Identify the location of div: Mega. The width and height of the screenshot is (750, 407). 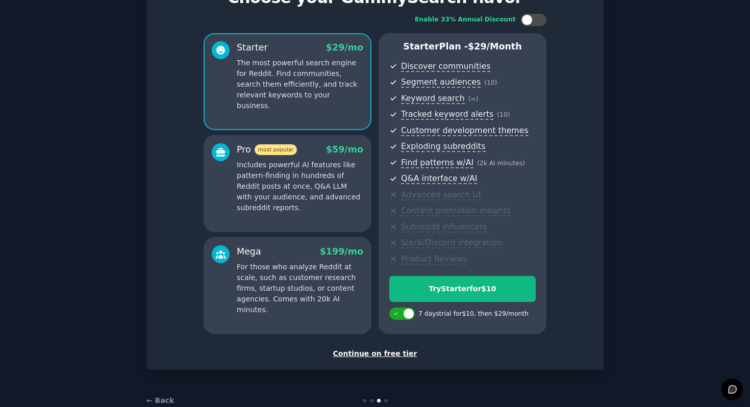
(249, 252).